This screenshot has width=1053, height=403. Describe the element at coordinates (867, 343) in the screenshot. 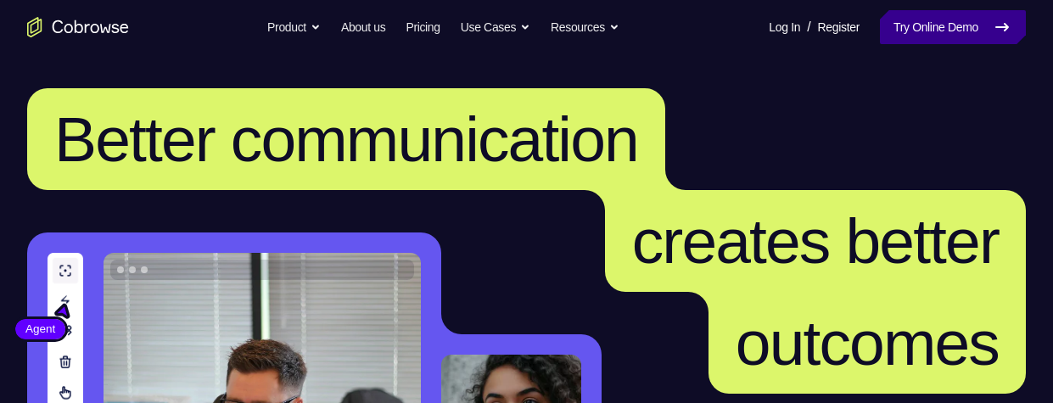

I see `span: outcomes` at that location.